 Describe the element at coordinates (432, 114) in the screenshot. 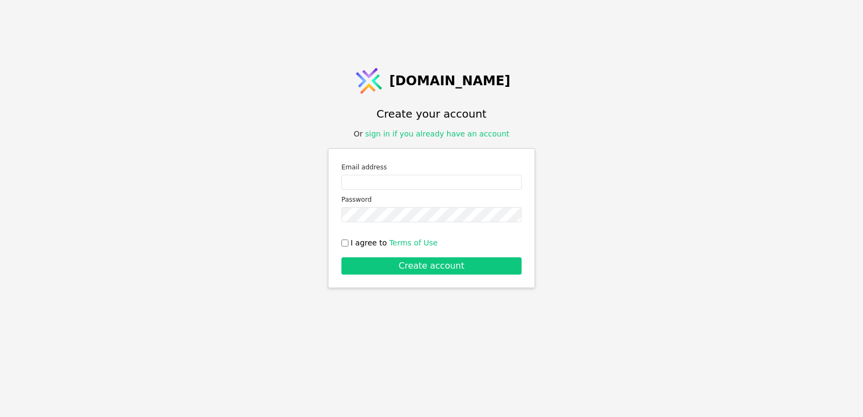

I see `h1: Create your account` at that location.